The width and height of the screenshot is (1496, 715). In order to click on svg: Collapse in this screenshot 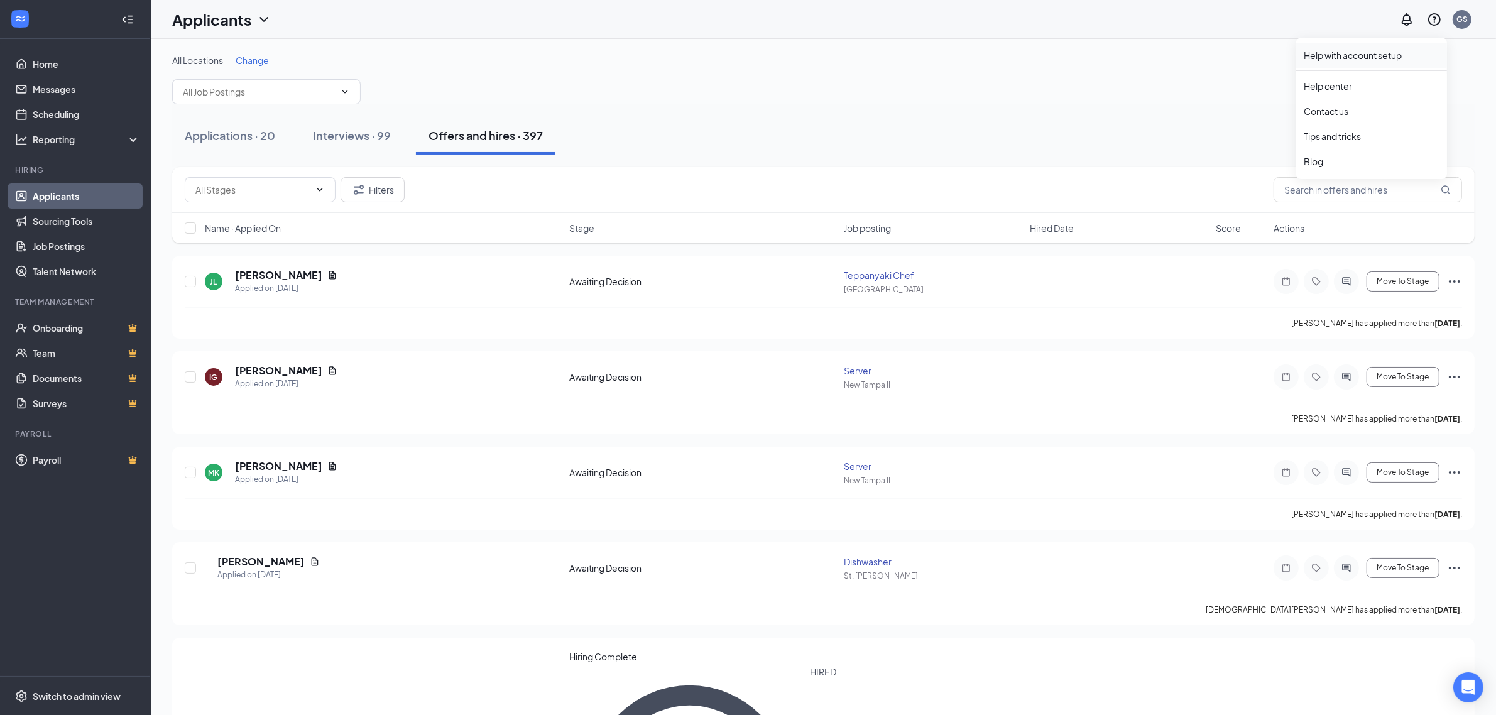, I will do `click(128, 19)`.